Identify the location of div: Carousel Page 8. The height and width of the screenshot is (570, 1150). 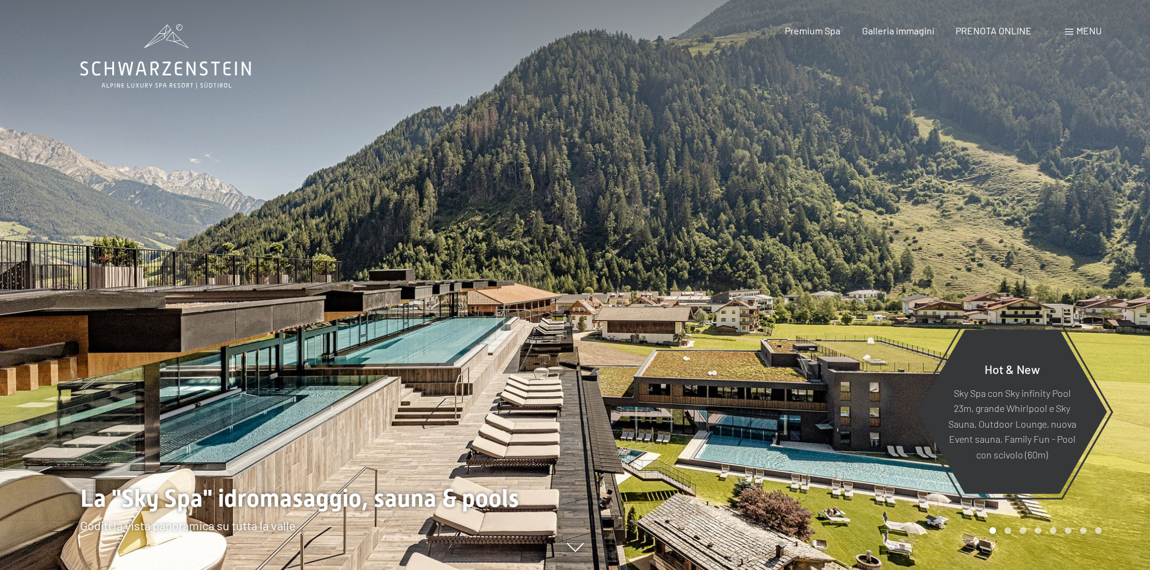
(1098, 531).